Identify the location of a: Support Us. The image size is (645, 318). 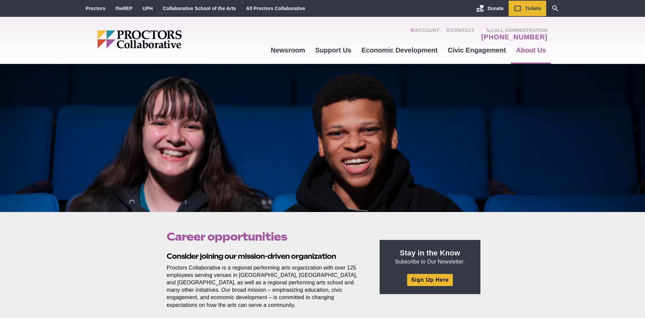
(333, 50).